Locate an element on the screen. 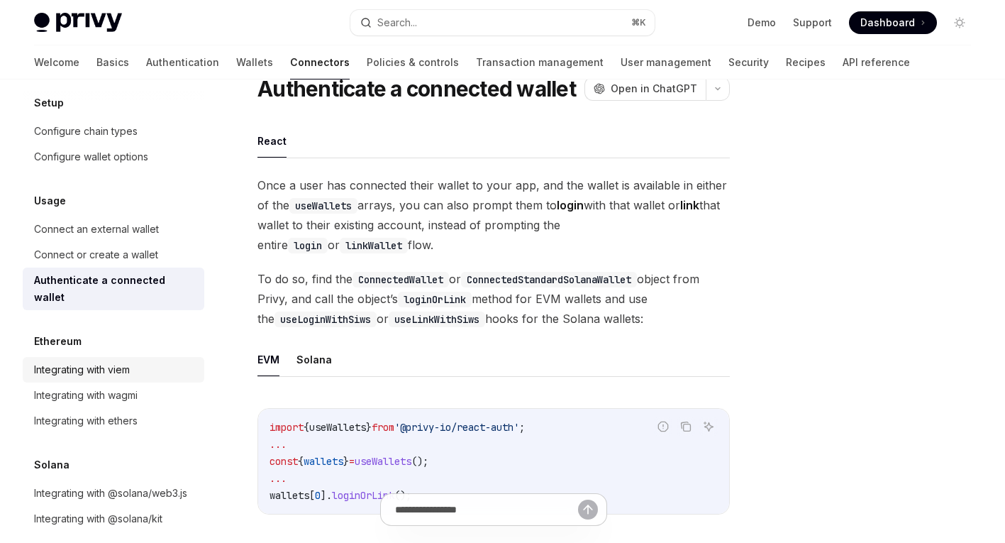 Image resolution: width=1005 pixels, height=543 pixels. h5: Solana is located at coordinates (52, 465).